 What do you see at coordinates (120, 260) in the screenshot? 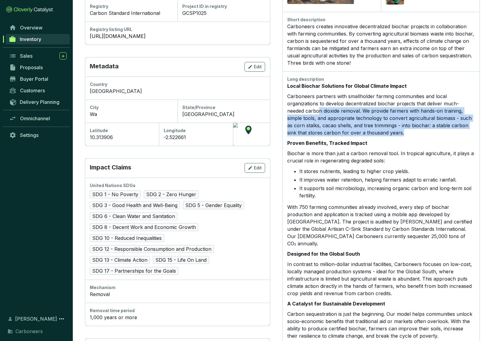
I see `span: SDG 13 - Climate Action` at bounding box center [120, 260].